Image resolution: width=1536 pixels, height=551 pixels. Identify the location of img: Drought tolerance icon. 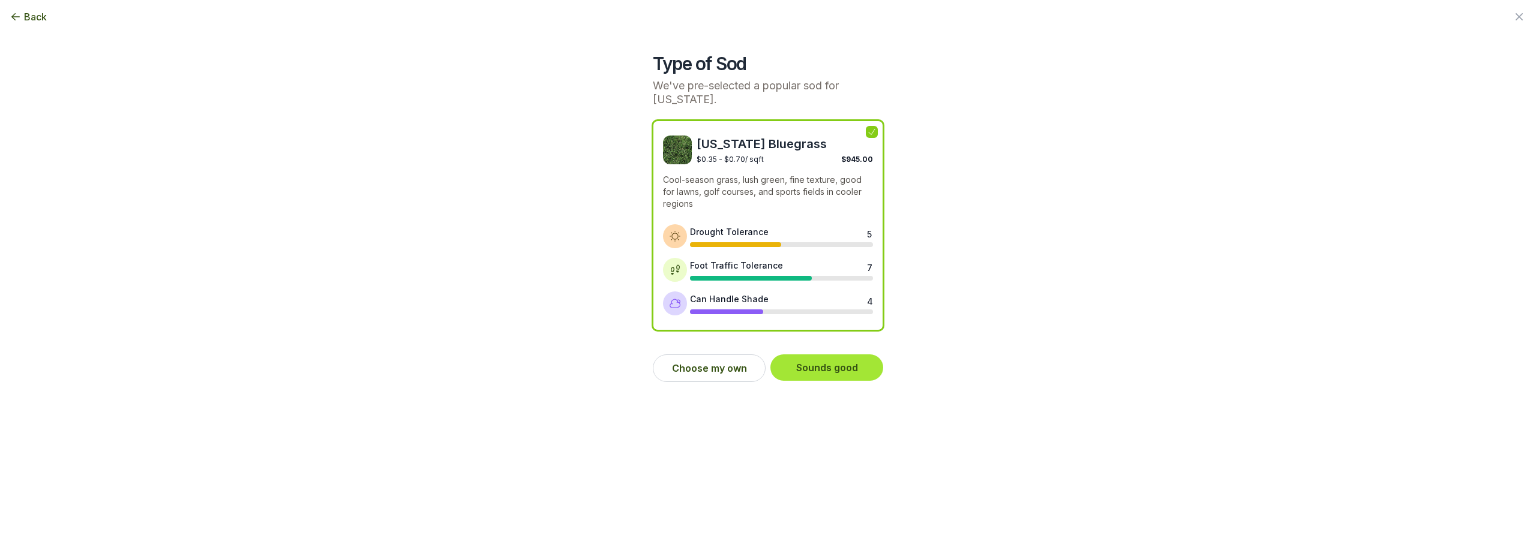
(675, 236).